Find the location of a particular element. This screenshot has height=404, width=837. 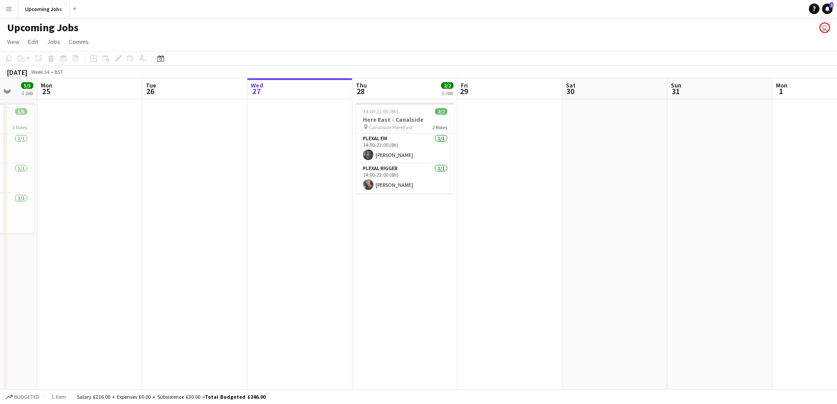

span: View is located at coordinates (13, 42).